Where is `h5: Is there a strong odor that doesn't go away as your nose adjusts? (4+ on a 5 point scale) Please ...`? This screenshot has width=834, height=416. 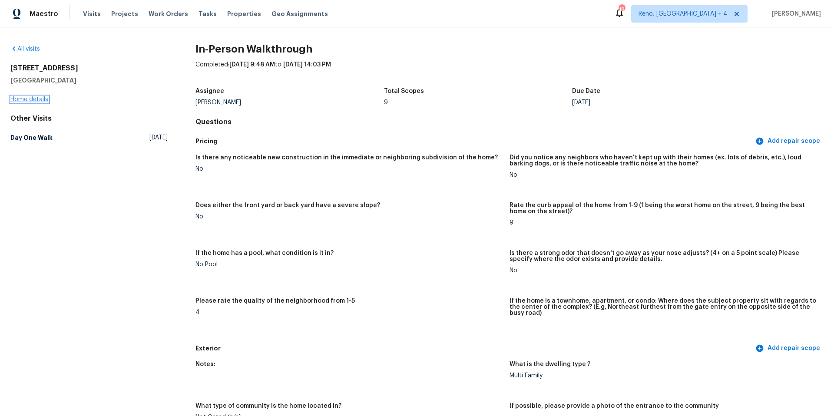
h5: Is there a strong odor that doesn't go away as your nose adjusts? (4+ on a 5 point scale) Please ... is located at coordinates (663, 256).